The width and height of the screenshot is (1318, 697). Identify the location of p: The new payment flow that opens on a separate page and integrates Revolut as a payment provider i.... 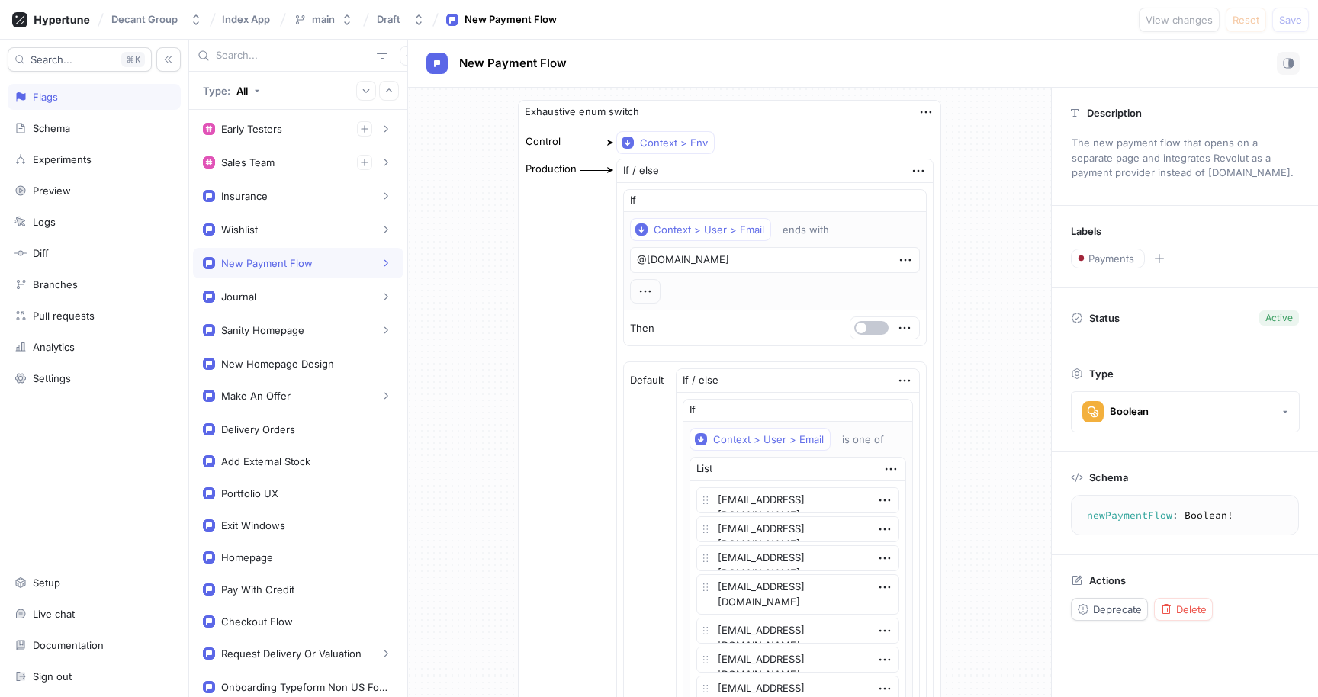
(1185, 158).